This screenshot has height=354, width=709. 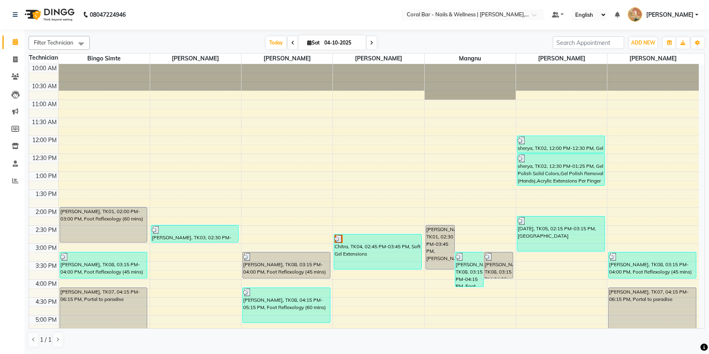 What do you see at coordinates (53, 42) in the screenshot?
I see `span: Filter Technician` at bounding box center [53, 42].